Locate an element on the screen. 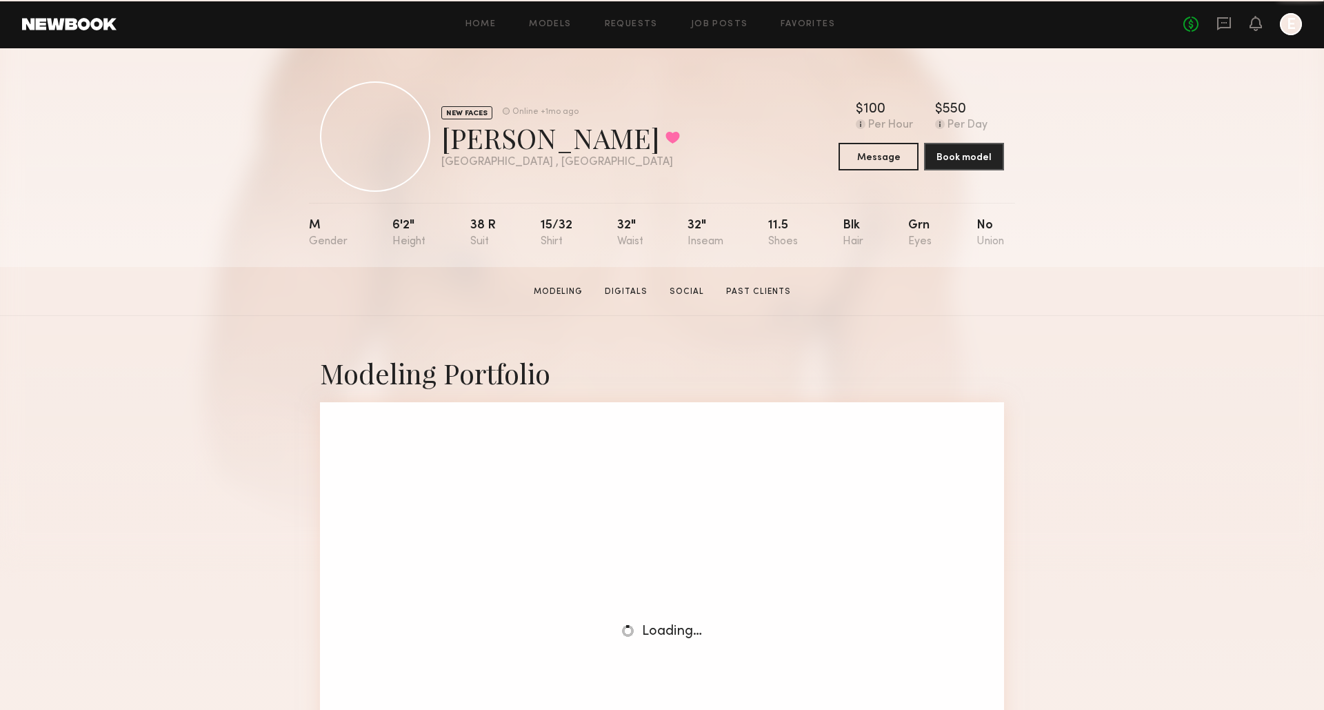 The height and width of the screenshot is (710, 1324). div: Modeling Portfolio is located at coordinates (662, 372).